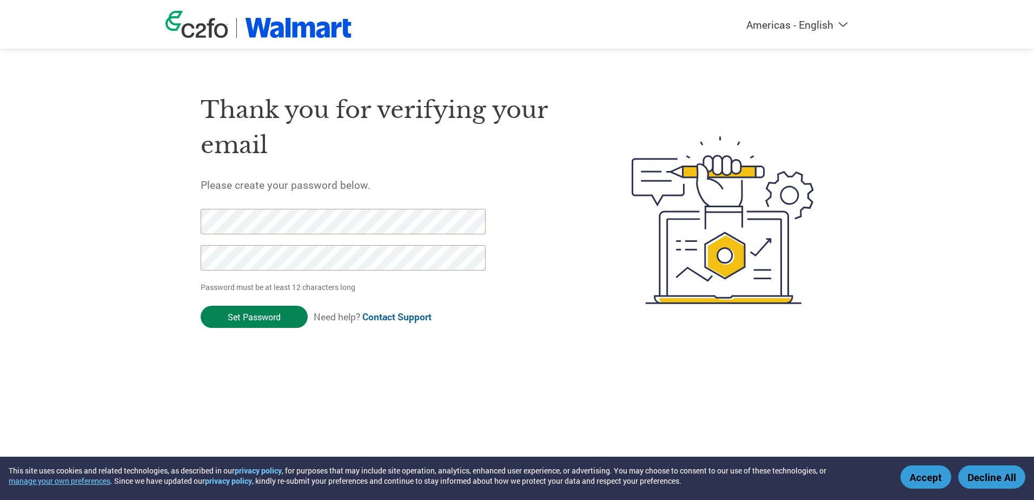 The height and width of the screenshot is (500, 1034). What do you see at coordinates (391, 184) in the screenshot?
I see `h5: Please create your password below.` at bounding box center [391, 184].